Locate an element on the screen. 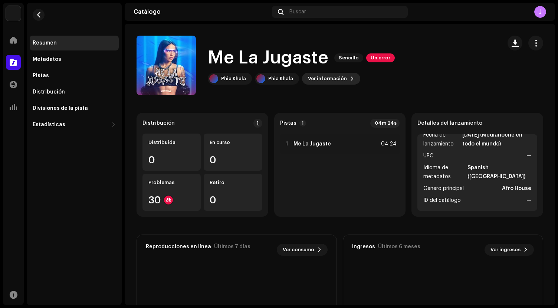 The width and height of the screenshot is (558, 308). re-m-nav-item: Divisiones de la pista is located at coordinates (74, 108).